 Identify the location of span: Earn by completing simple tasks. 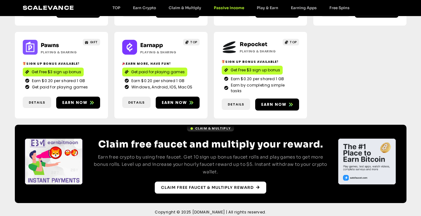
(262, 88).